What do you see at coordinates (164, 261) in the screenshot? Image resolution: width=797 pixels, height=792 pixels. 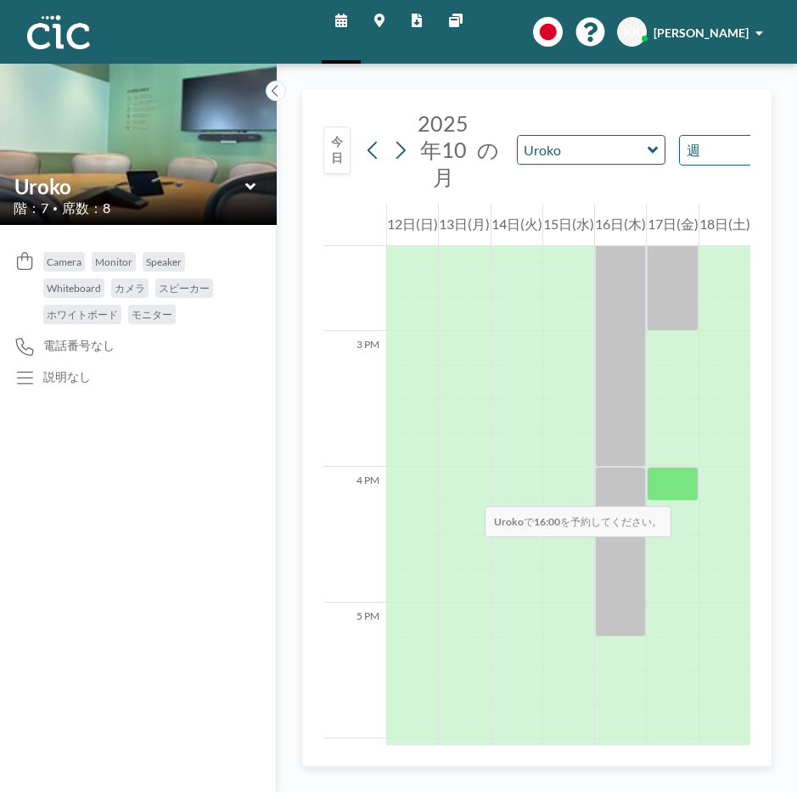 I see `span: Speaker` at bounding box center [164, 261].